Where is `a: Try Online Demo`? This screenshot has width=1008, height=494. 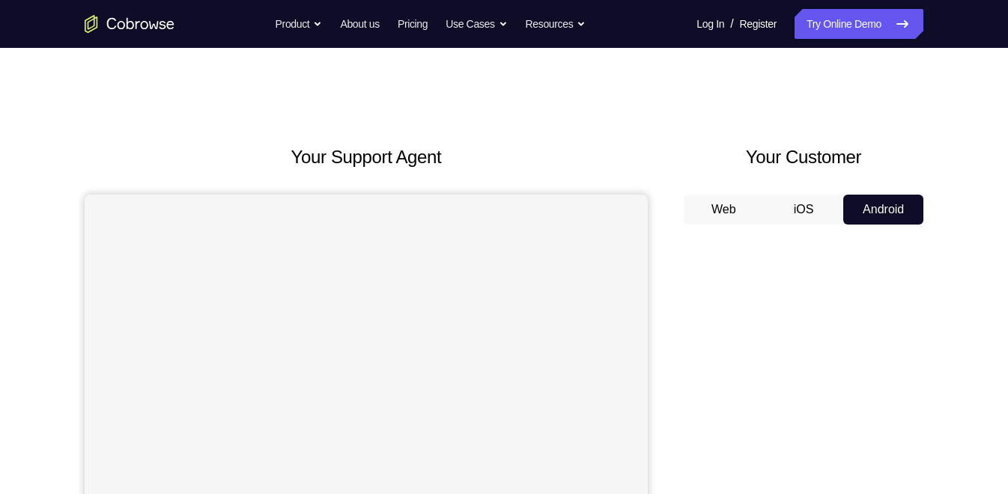 a: Try Online Demo is located at coordinates (859, 24).